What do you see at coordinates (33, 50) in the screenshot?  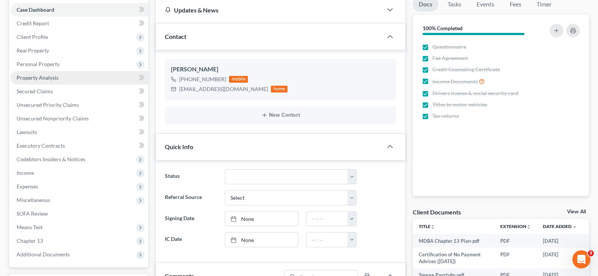 I see `span: Real Property` at bounding box center [33, 50].